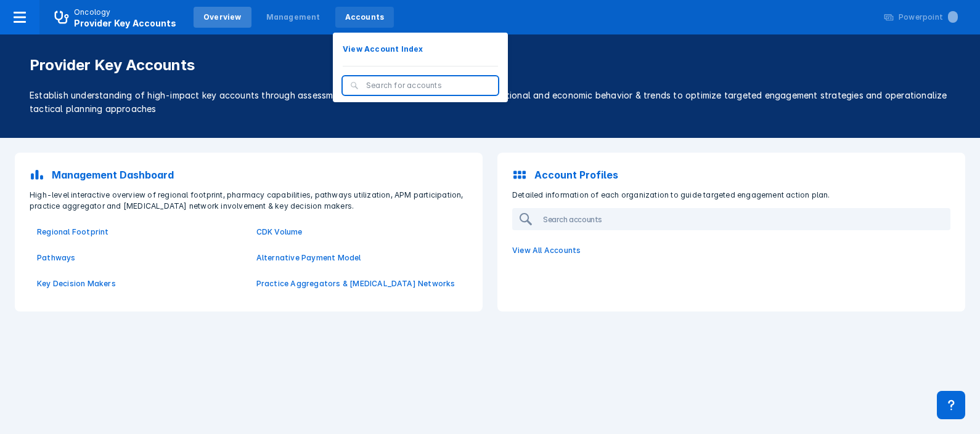 The width and height of the screenshot is (980, 434). I want to click on a: Pathways, so click(139, 258).